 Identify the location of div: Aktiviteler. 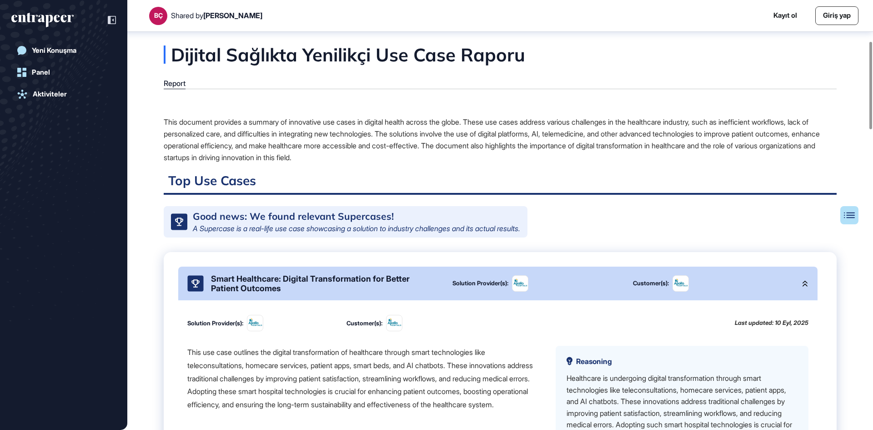
(50, 94).